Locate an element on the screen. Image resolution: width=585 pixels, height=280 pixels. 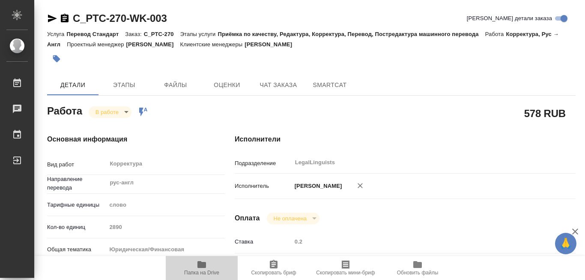
h2: 578 RUB is located at coordinates (545, 113).